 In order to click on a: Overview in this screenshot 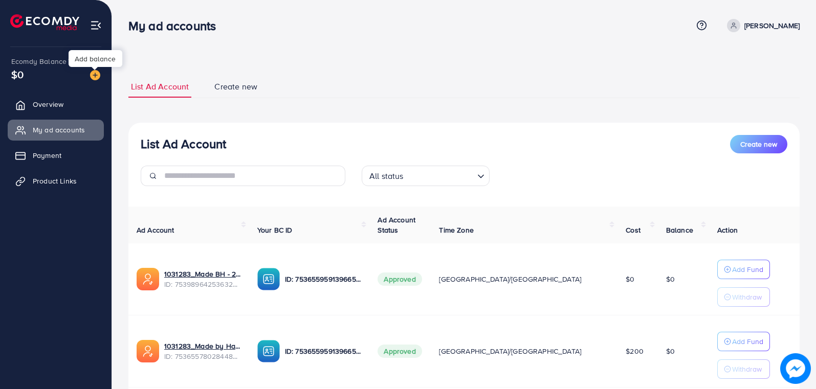, I will do `click(56, 104)`.